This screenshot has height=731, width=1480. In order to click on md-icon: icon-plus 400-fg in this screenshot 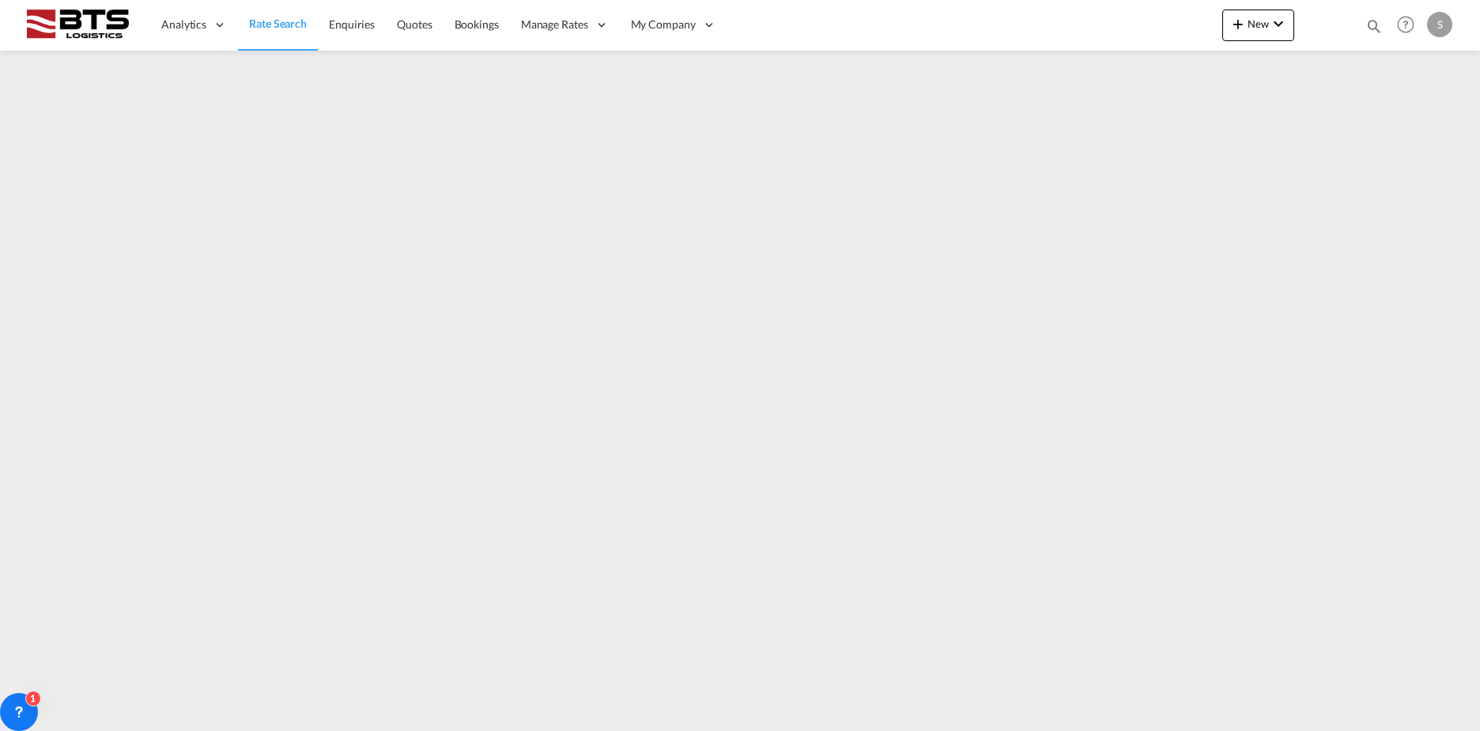, I will do `click(1238, 24)`.